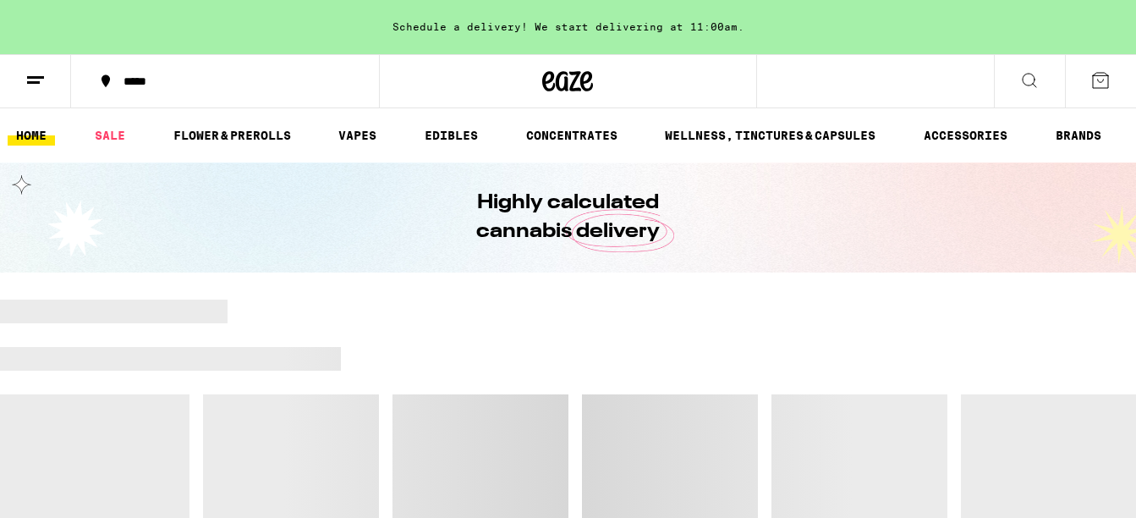 The image size is (1136, 518). Describe the element at coordinates (1078, 135) in the screenshot. I see `a: BRANDS` at that location.